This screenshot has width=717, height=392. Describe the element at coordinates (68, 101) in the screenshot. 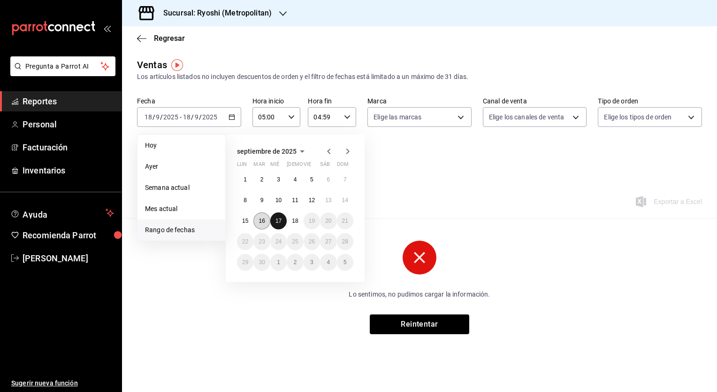

I see `span: Reportes` at that location.